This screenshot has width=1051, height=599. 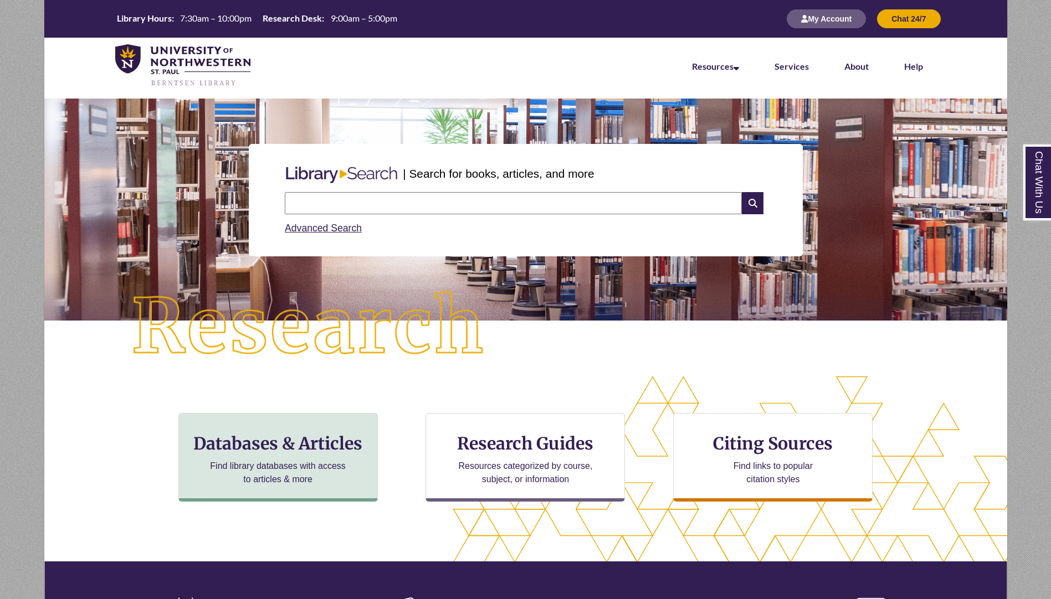 I want to click on table: Hours Today, so click(x=257, y=18).